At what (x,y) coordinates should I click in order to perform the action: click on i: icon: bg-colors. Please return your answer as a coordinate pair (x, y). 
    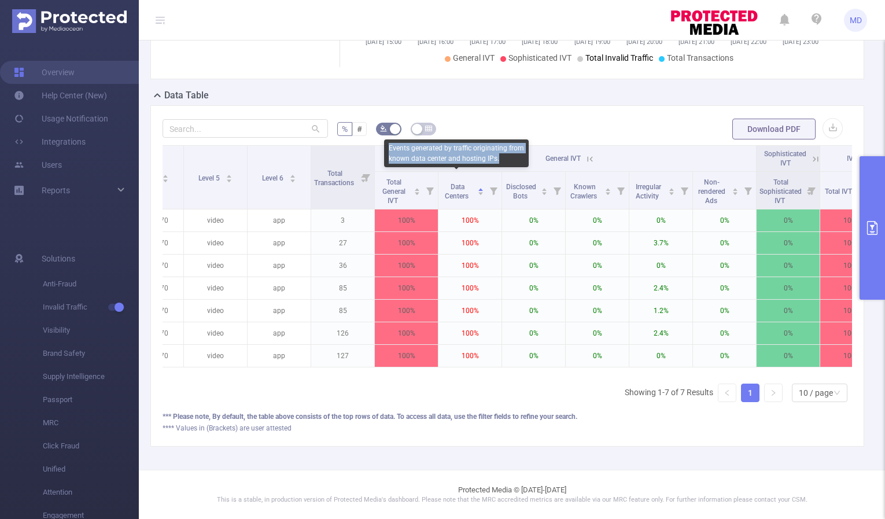
    Looking at the image, I should click on (383, 128).